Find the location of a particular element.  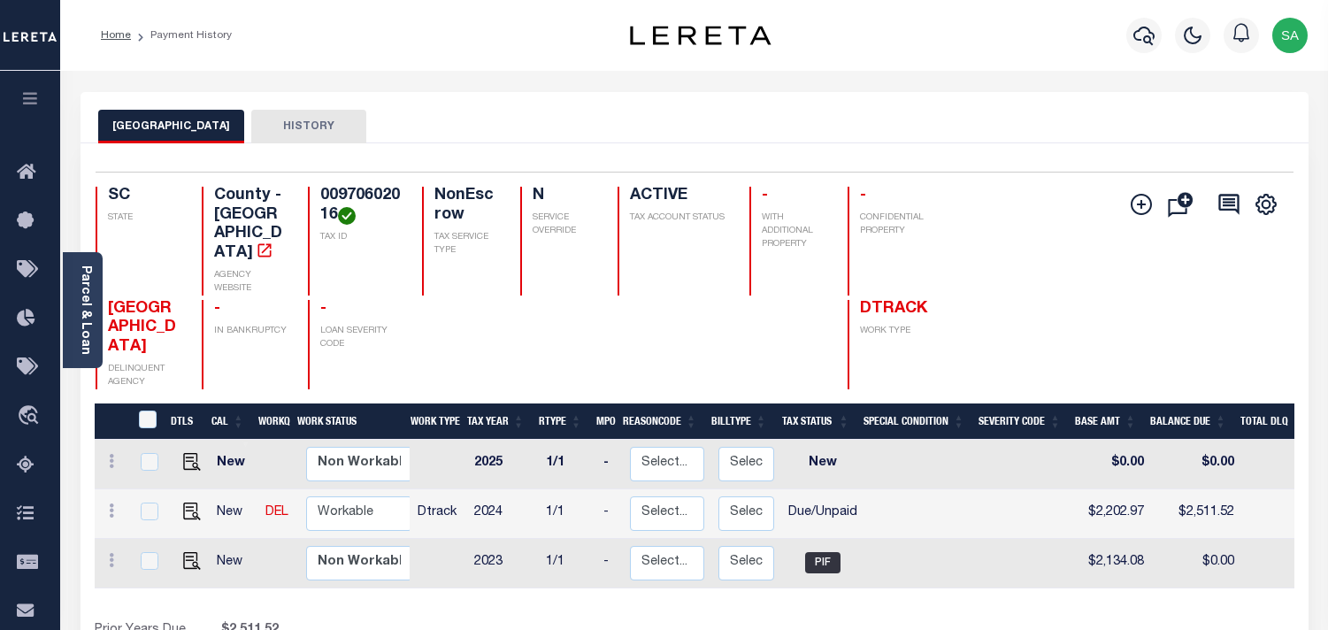

li: Payment History is located at coordinates (181, 35).